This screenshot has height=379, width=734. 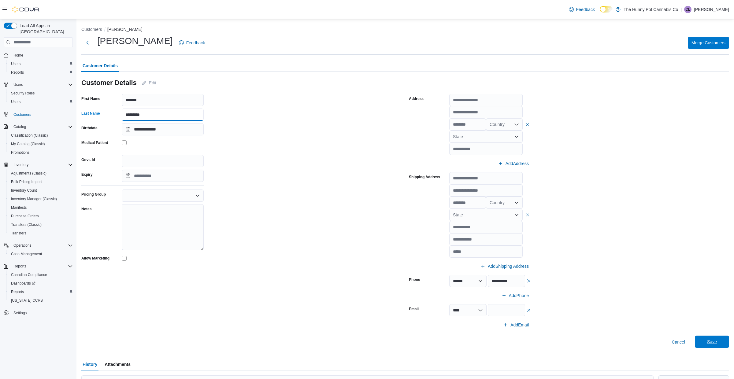 What do you see at coordinates (41, 93) in the screenshot?
I see `button: Security Roles` at bounding box center [41, 93].